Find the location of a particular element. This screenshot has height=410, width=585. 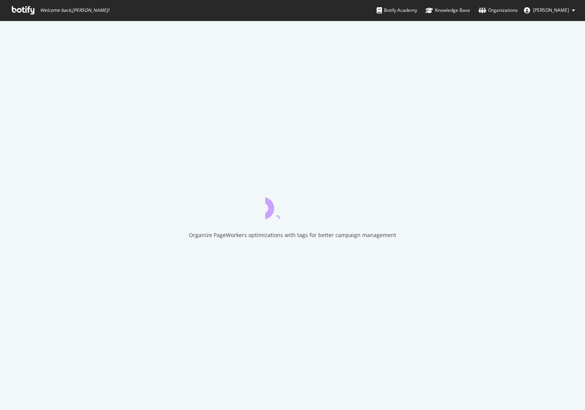

div: Organize PageWorkers optimizations with tags for better campaign management is located at coordinates (292, 235).